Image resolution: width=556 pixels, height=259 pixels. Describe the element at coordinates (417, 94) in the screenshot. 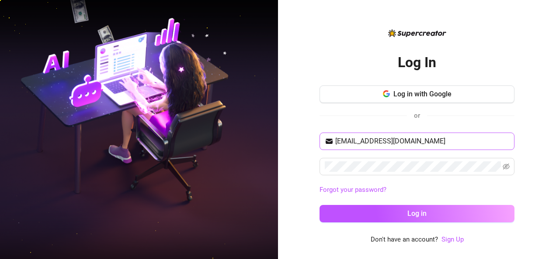

I see `button: Log in with Google` at that location.